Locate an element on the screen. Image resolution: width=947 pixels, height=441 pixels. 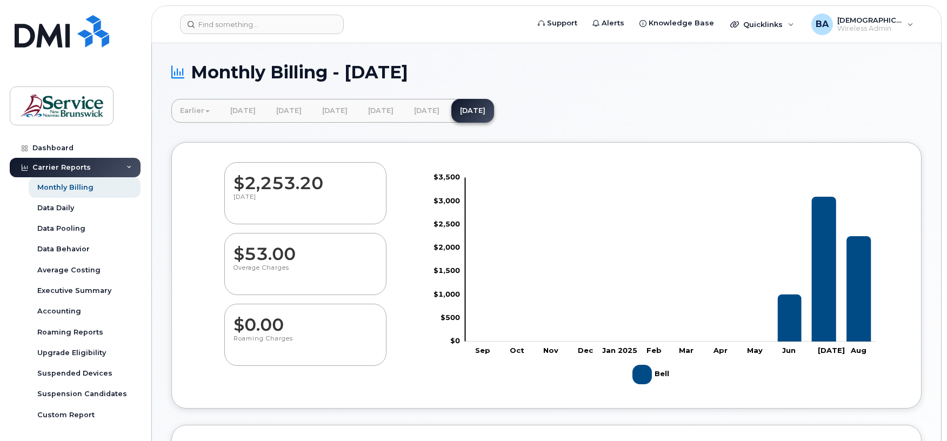
g: Legend is located at coordinates (652, 375).